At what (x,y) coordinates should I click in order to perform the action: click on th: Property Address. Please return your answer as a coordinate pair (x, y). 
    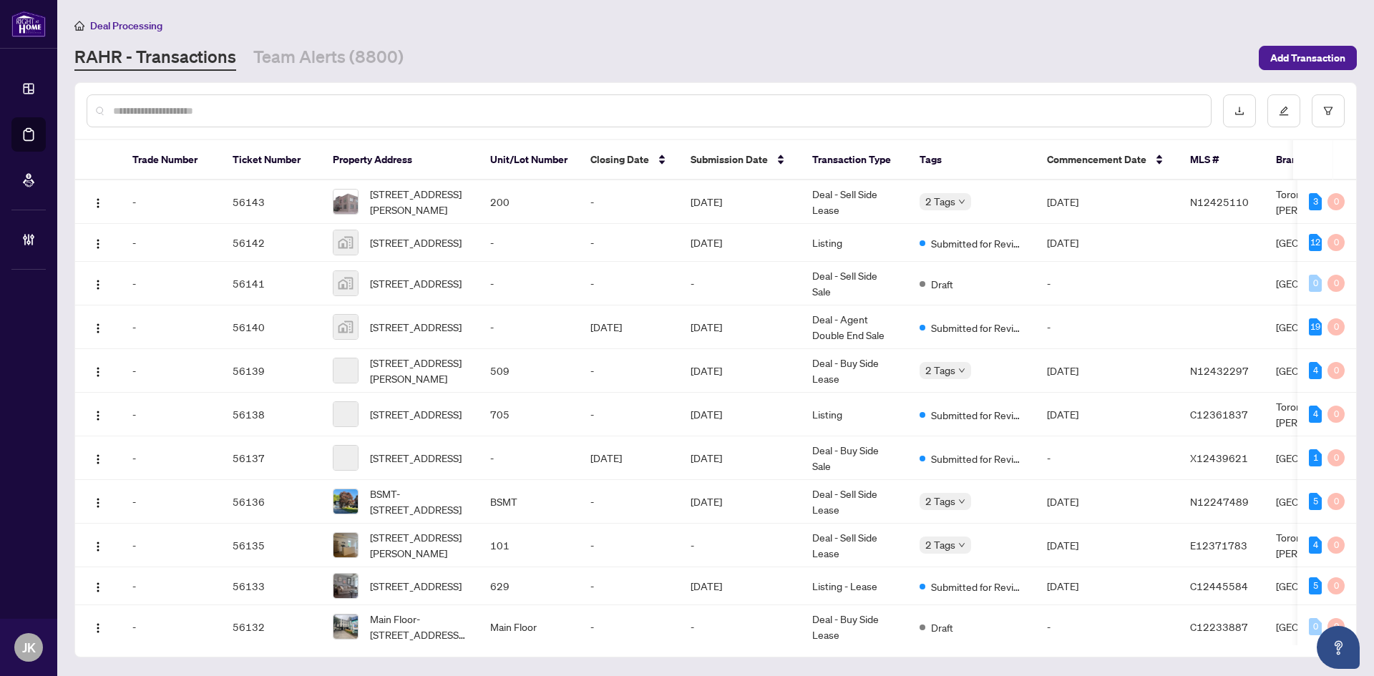
    Looking at the image, I should click on (400, 160).